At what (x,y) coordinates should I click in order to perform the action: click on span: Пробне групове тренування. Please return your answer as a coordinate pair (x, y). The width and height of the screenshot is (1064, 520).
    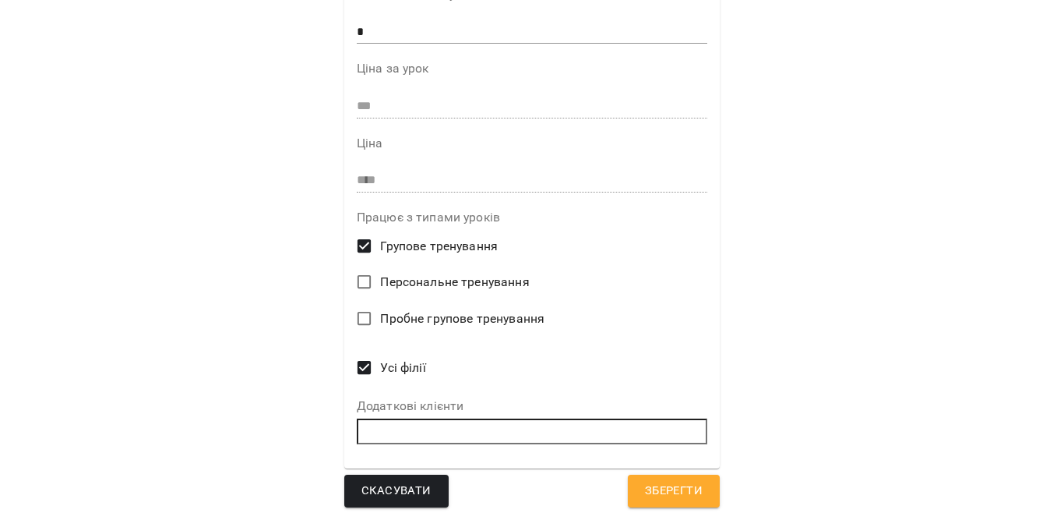
    Looking at the image, I should click on (462, 319).